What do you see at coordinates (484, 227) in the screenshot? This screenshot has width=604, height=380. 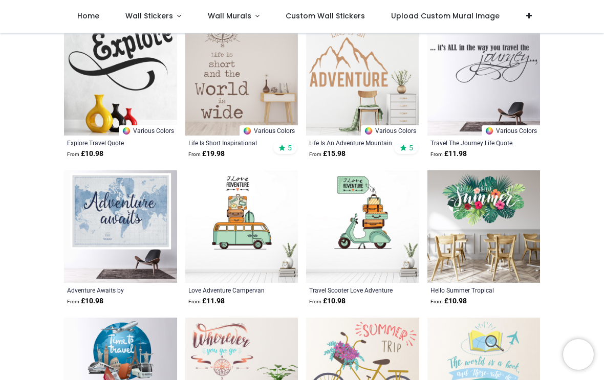 I see `img: Hello Summer Tropical Flowers Wall Sticker` at bounding box center [484, 227].